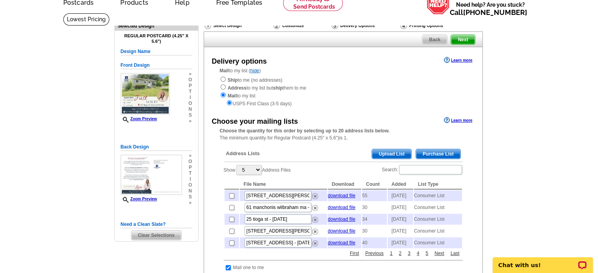  Describe the element at coordinates (305, 131) in the screenshot. I see `strong: Choose the quantity for this order by selecting up to 20 address lists below.` at that location.